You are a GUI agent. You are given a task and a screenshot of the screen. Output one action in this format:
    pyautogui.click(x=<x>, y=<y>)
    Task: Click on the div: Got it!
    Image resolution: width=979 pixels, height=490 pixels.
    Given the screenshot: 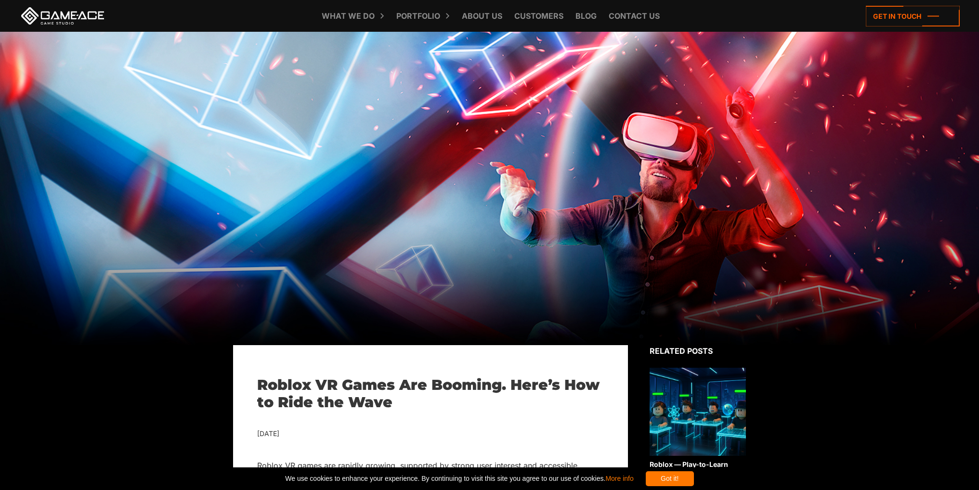 What is the action you would take?
    pyautogui.click(x=670, y=479)
    